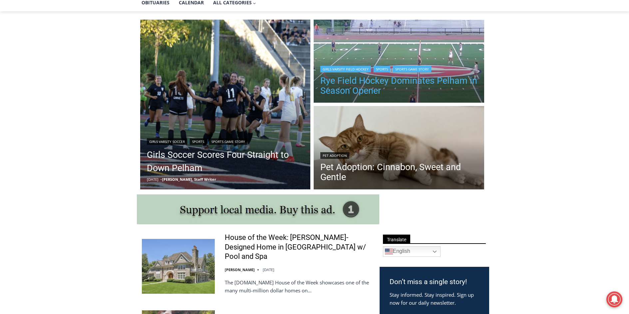 The width and height of the screenshot is (629, 314). I want to click on img: (PHOTO: Cinnabon. Contributed.), so click(399, 149).